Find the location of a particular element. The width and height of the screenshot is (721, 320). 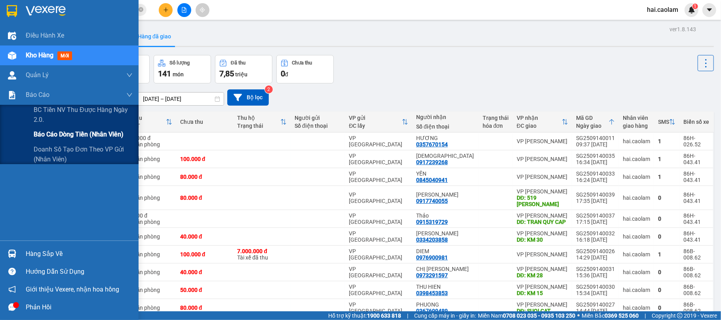

div: 0367699489 is located at coordinates (432, 311).